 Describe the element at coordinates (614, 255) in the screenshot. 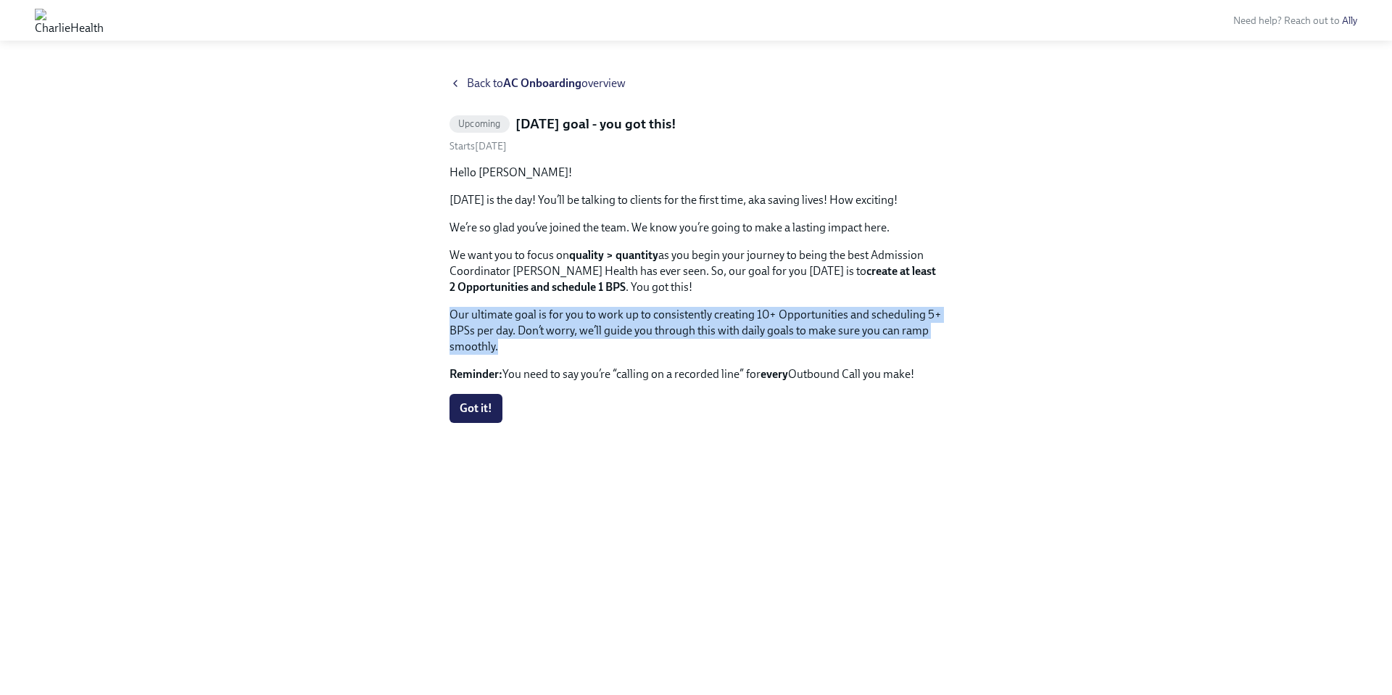

I see `strong: quality > quantity` at that location.